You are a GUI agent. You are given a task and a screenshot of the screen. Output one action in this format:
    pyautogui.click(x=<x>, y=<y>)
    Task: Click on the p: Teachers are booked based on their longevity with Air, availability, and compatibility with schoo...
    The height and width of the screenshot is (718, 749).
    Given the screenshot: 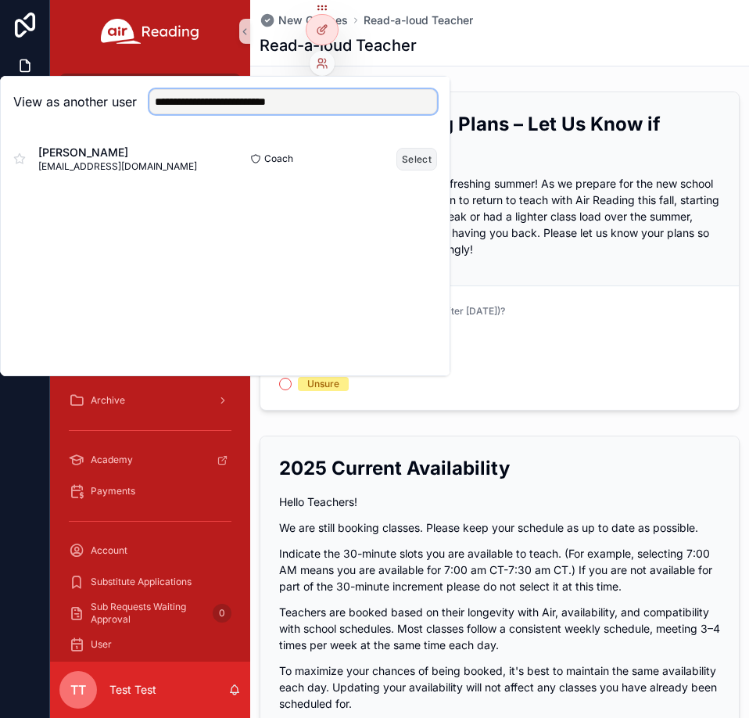 What is the action you would take?
    pyautogui.click(x=500, y=628)
    